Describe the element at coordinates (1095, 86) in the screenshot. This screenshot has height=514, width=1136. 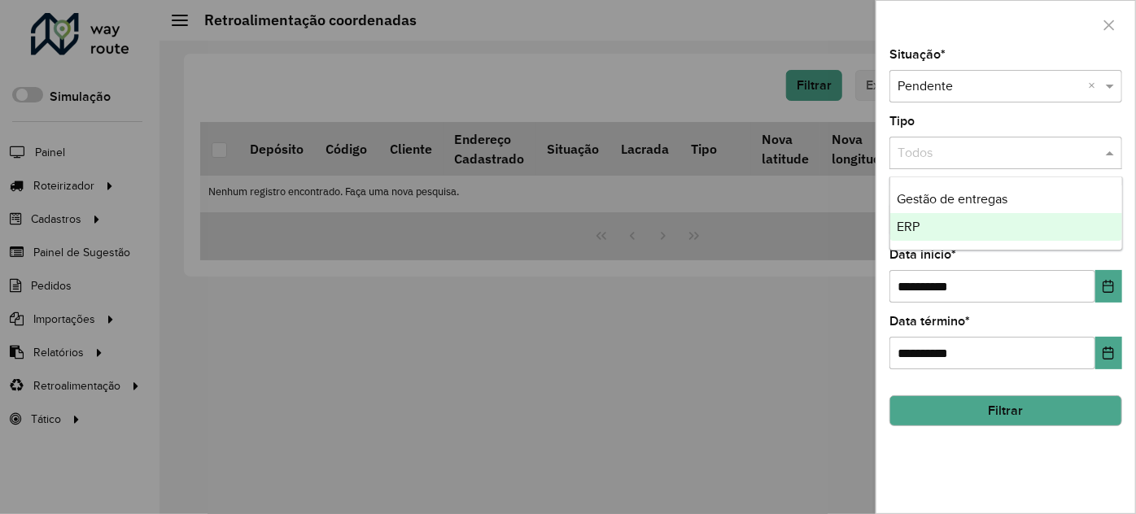
I see `span: Clear all` at that location.